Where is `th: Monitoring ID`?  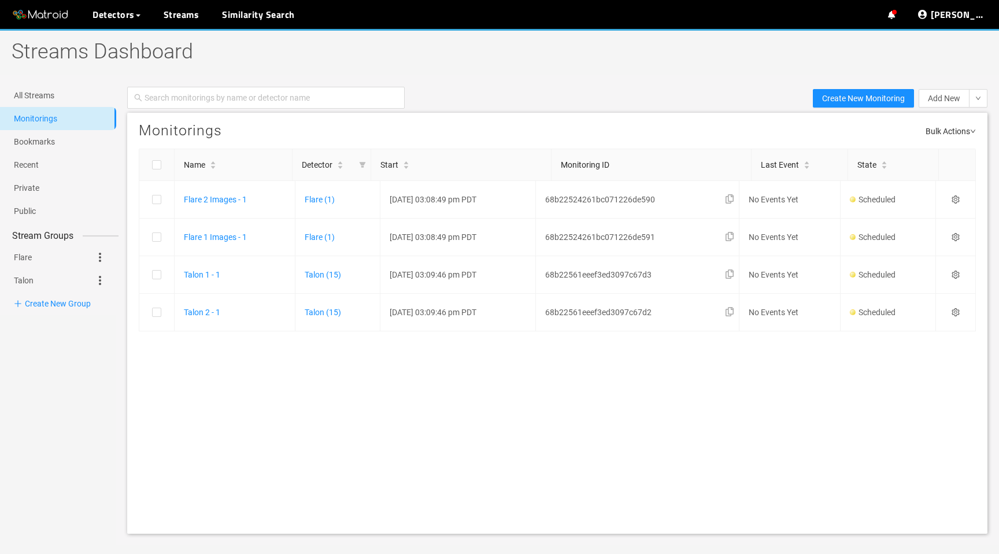
th: Monitoring ID is located at coordinates (651, 165).